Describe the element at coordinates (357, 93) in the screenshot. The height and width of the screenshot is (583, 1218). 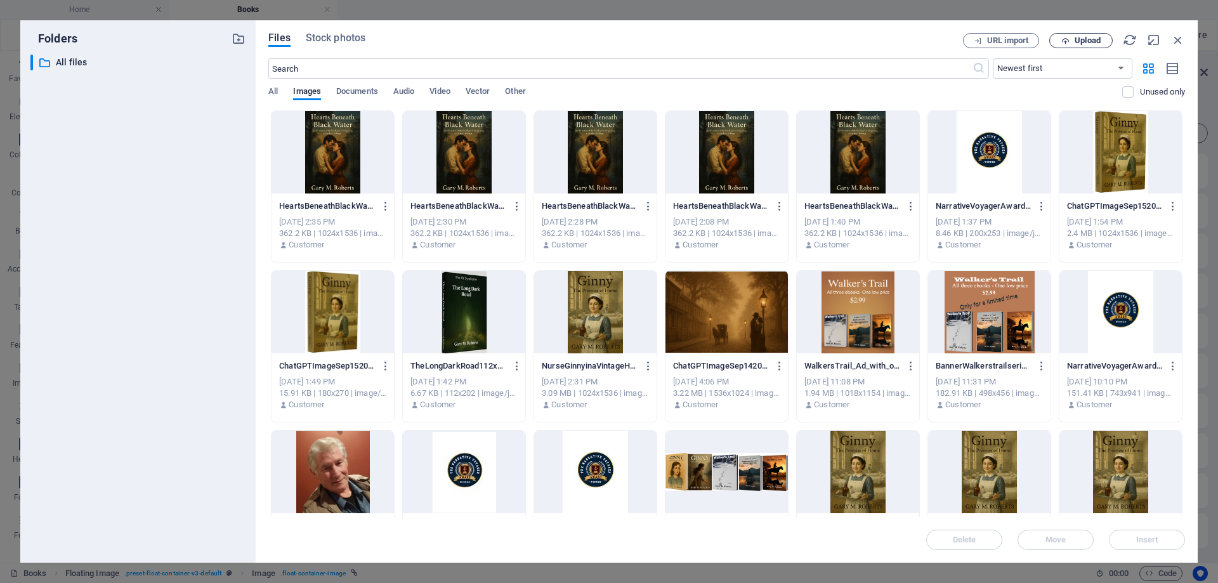
I see `span: Documents` at that location.